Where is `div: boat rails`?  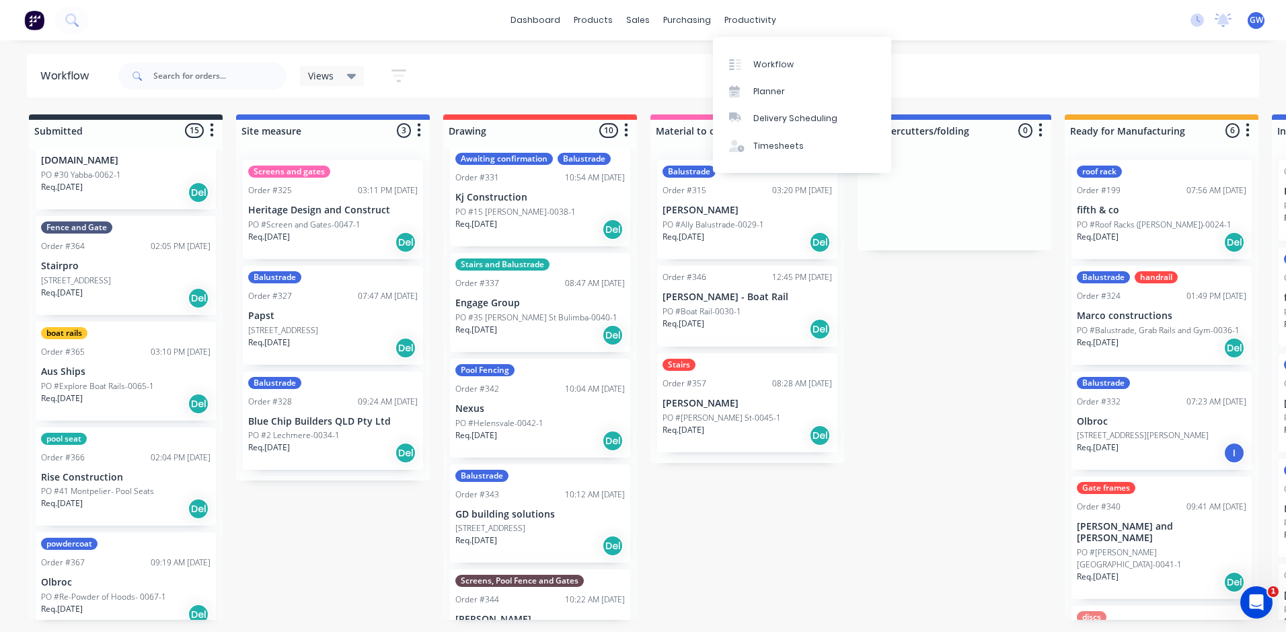 div: boat rails is located at coordinates (64, 333).